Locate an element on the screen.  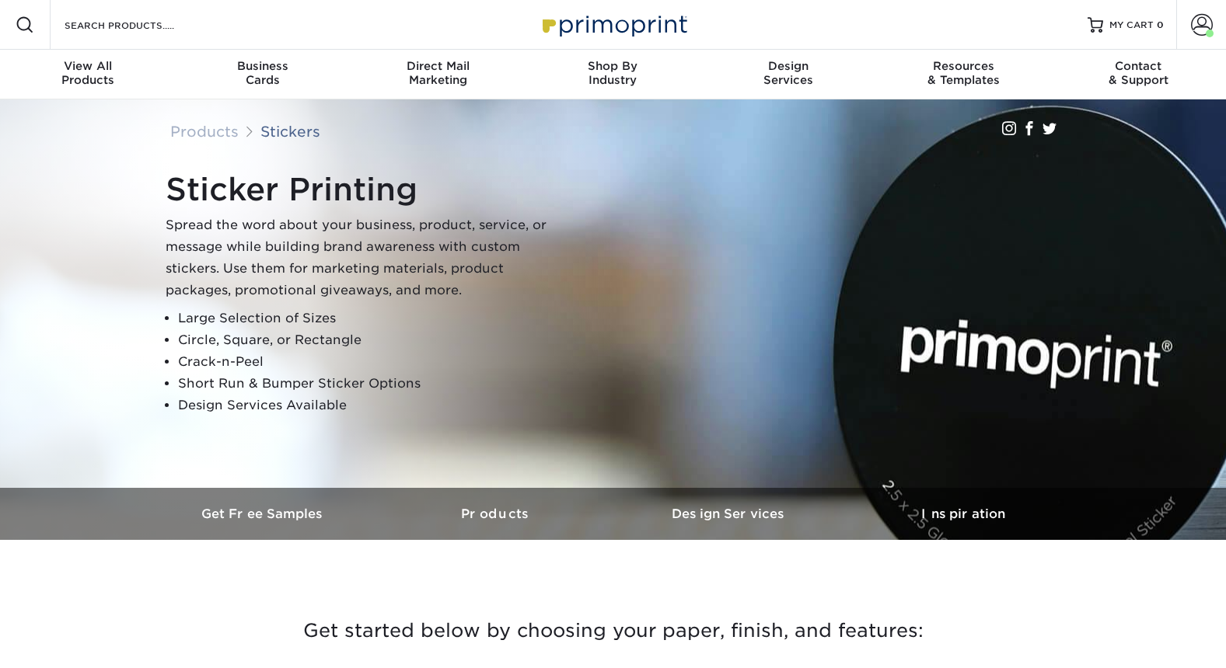
span: MY CART is located at coordinates (1131, 25).